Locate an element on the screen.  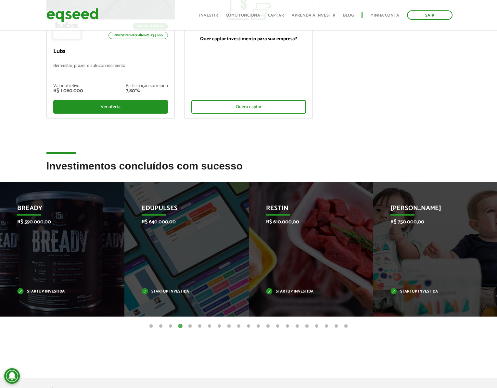
a: Aprenda a investir is located at coordinates (313, 15).